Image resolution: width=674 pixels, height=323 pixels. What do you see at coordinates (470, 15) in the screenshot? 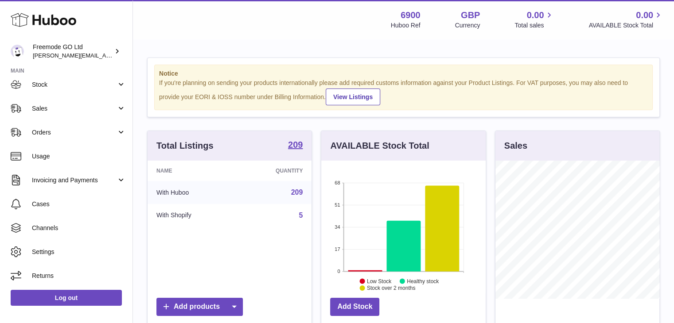
I see `strong: GBP` at bounding box center [470, 15].